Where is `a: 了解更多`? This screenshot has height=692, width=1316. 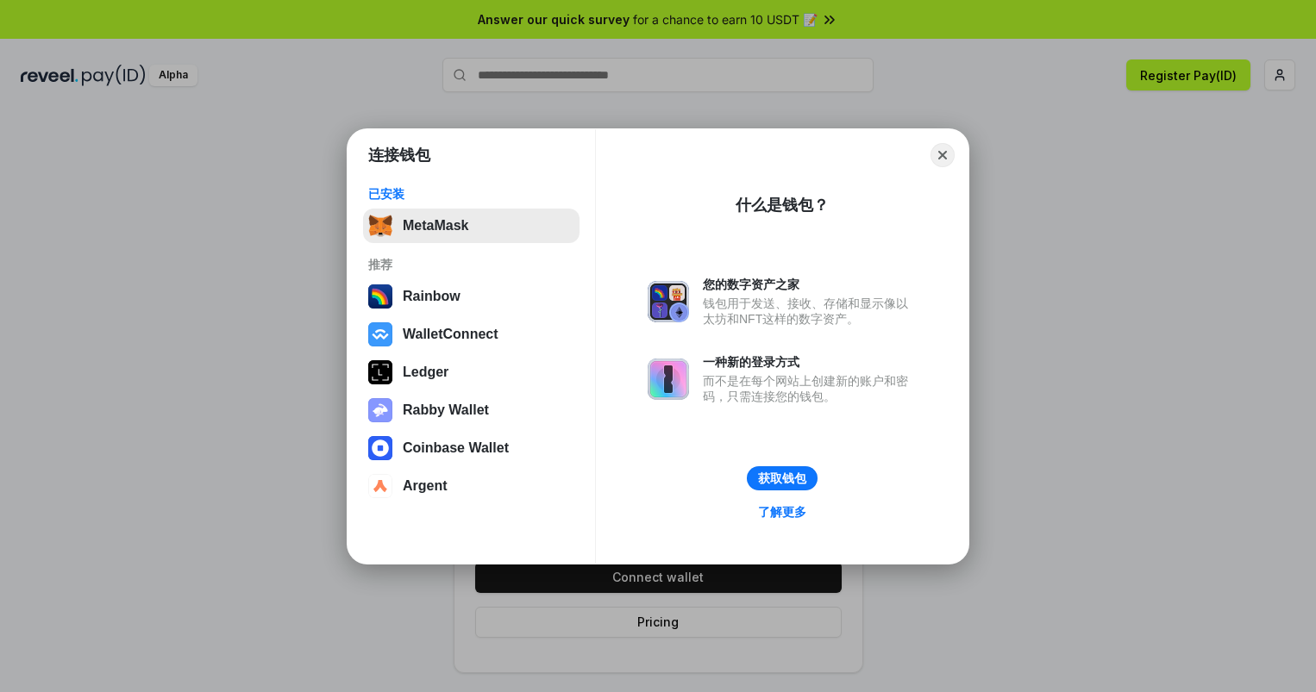 a: 了解更多 is located at coordinates (782, 512).